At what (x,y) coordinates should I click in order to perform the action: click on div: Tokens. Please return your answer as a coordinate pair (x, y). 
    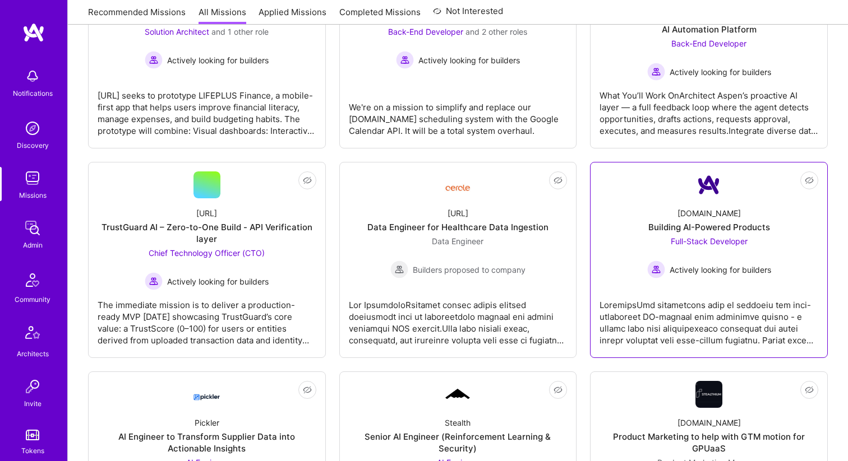
    Looking at the image, I should click on (33, 451).